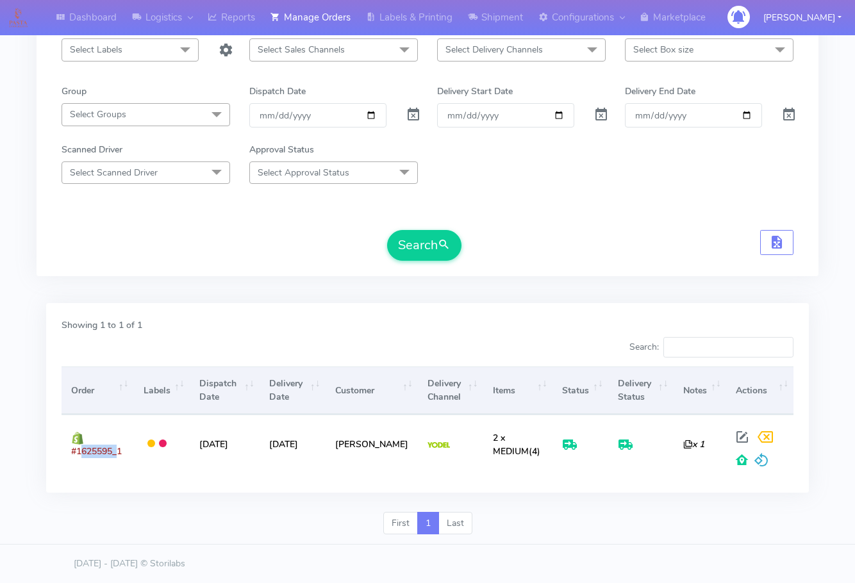 The width and height of the screenshot is (855, 583). What do you see at coordinates (92, 149) in the screenshot?
I see `label: Scanned Driver` at bounding box center [92, 149].